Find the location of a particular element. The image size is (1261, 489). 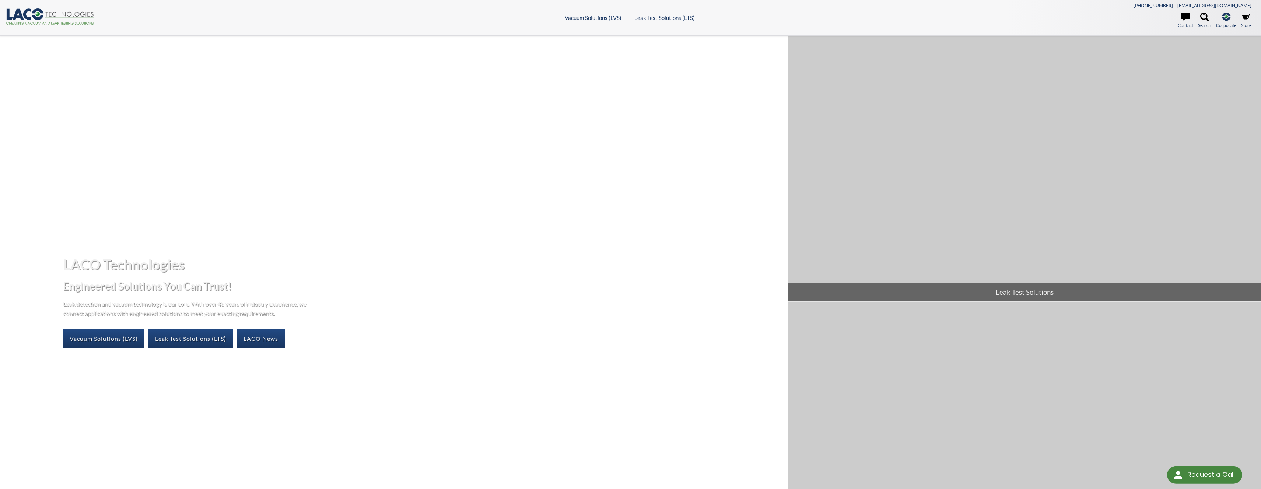

a: Contact is located at coordinates (1186, 21).